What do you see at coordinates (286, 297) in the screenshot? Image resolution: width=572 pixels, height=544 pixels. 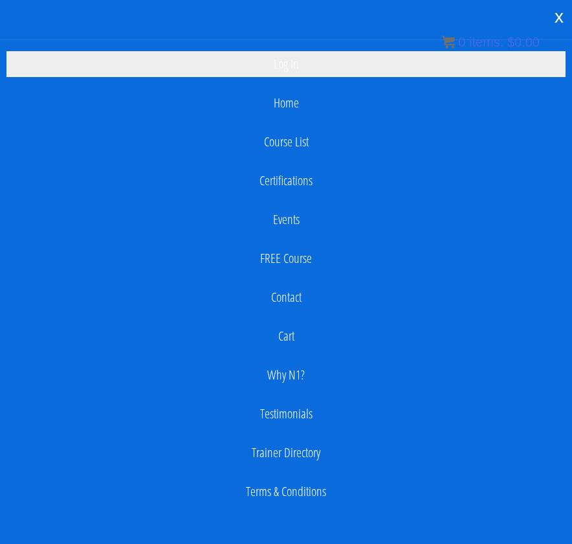 I see `a: Contact` at bounding box center [286, 297].